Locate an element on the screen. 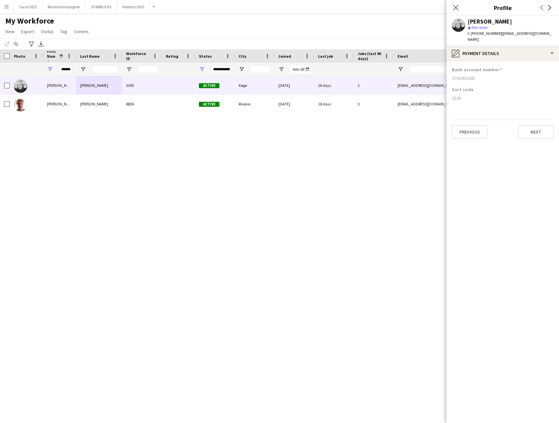  h3: Profile is located at coordinates (503, 8).